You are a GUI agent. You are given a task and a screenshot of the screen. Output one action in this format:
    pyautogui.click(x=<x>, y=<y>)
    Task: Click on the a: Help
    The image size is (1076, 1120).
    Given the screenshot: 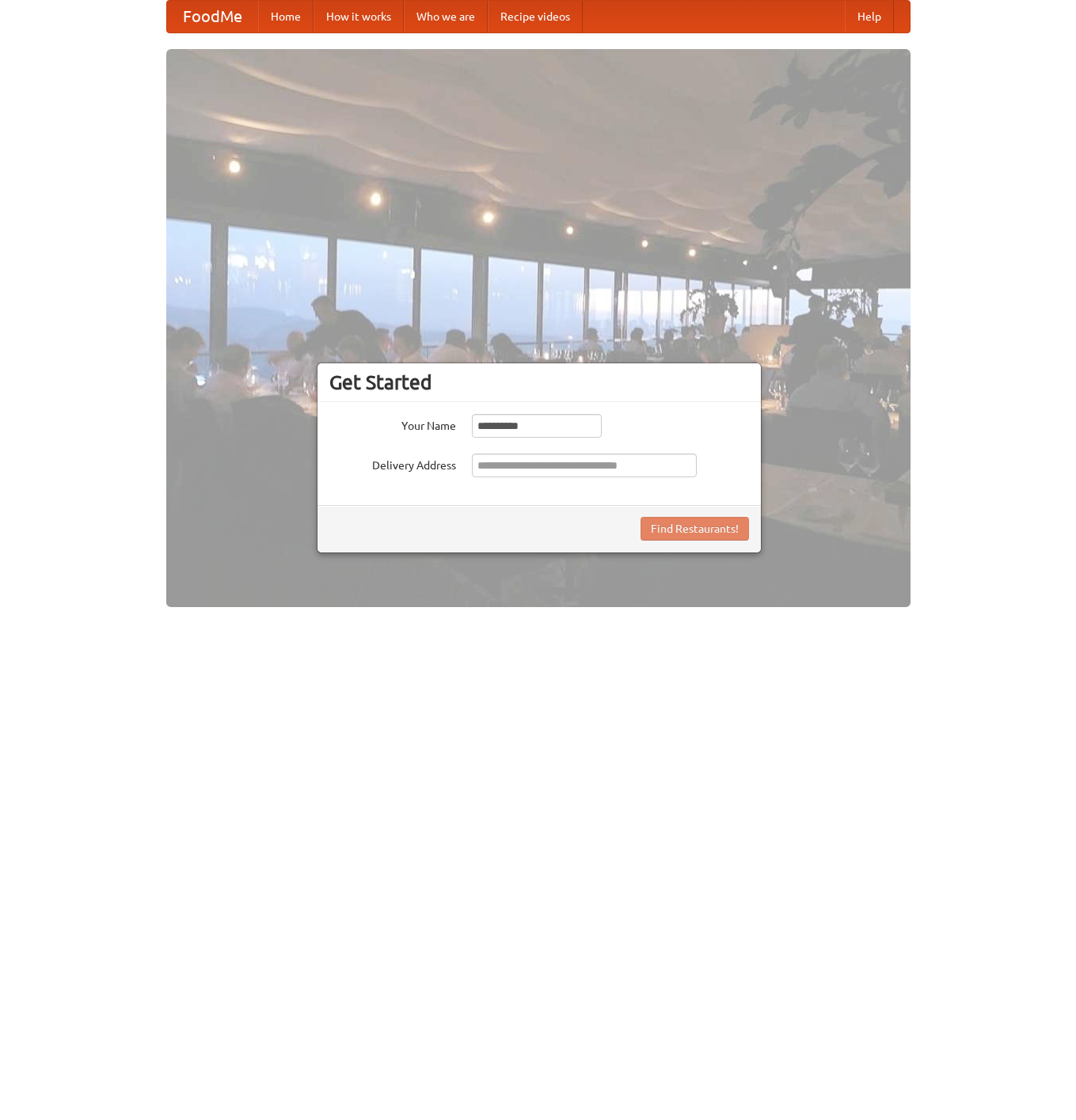 What is the action you would take?
    pyautogui.click(x=869, y=16)
    